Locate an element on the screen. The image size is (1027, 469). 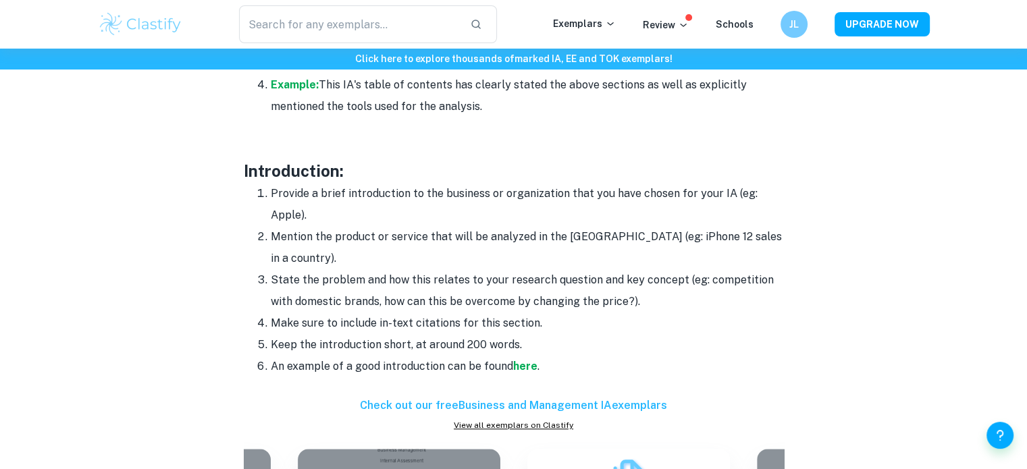
li: This IA's table of contents has clearly stated the above sections as well as explicitly mentioned... is located at coordinates (527, 96).